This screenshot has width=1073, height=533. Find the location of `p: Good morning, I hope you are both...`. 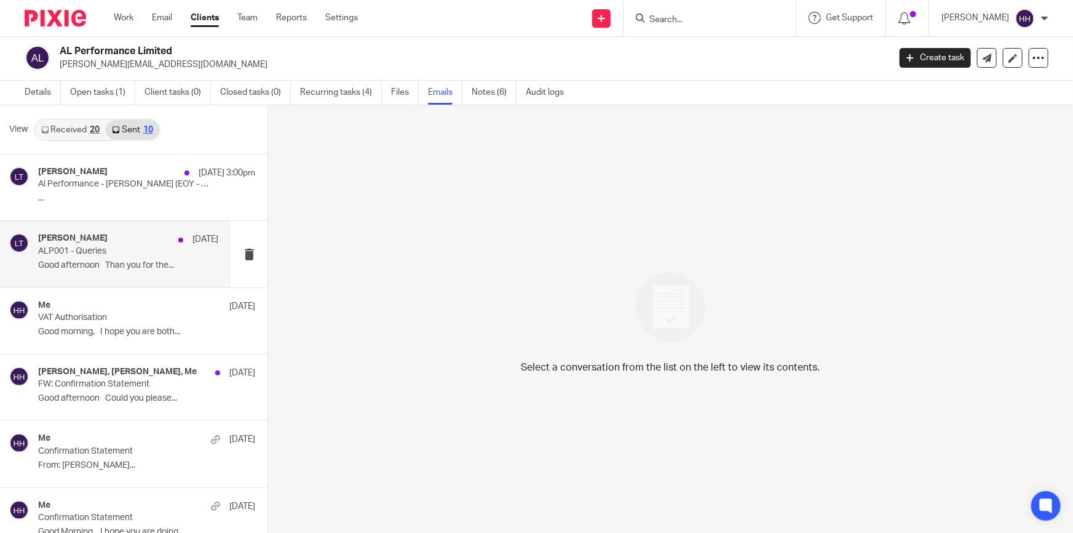

p: Good morning, I hope you are both... is located at coordinates (146, 332).